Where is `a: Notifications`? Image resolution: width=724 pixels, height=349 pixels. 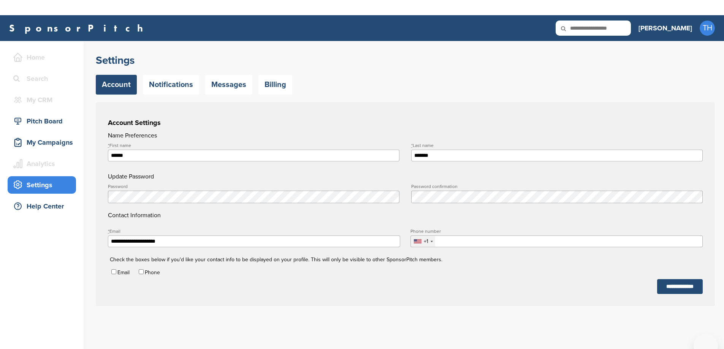
a: Notifications is located at coordinates (171, 85).